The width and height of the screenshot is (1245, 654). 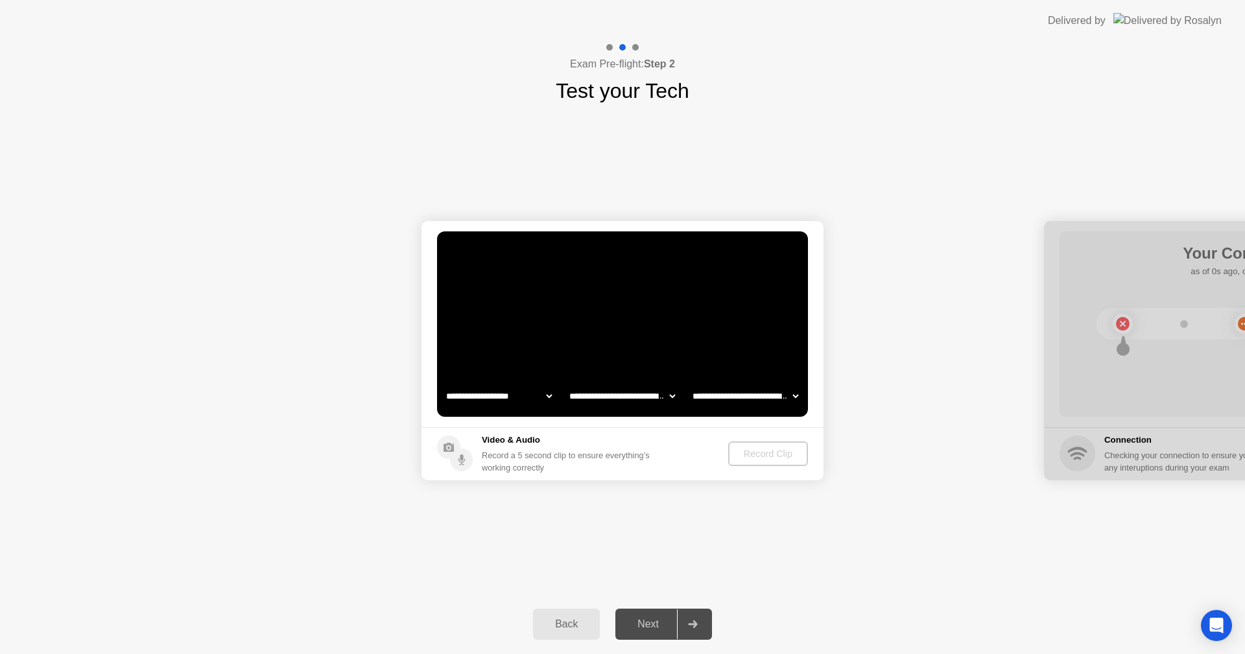 I want to click on b: Step 2, so click(x=659, y=64).